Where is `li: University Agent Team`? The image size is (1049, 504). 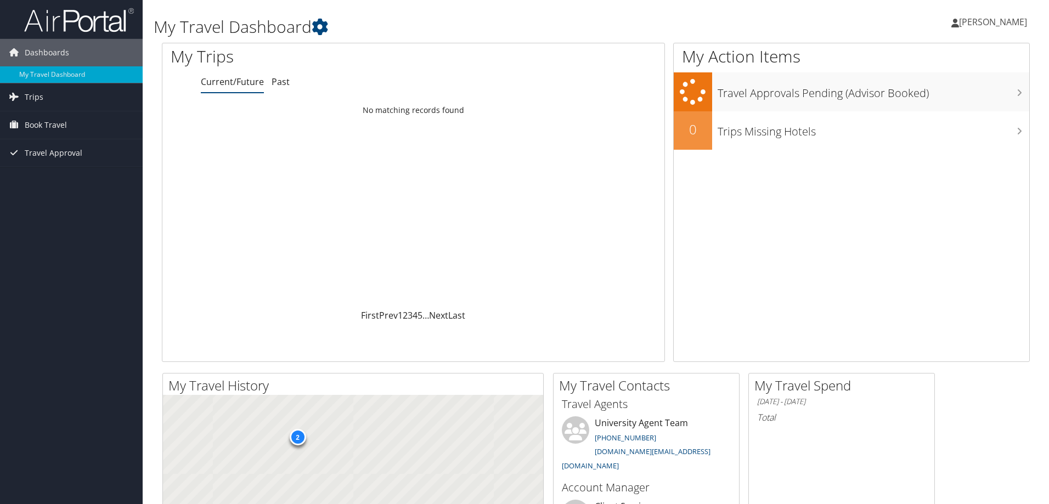
li: University Agent Team is located at coordinates (646, 446).